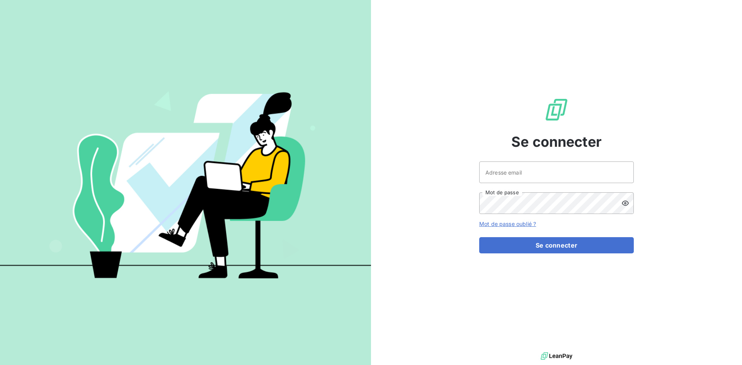 This screenshot has width=742, height=365. Describe the element at coordinates (556, 142) in the screenshot. I see `span: Se connecter` at that location.